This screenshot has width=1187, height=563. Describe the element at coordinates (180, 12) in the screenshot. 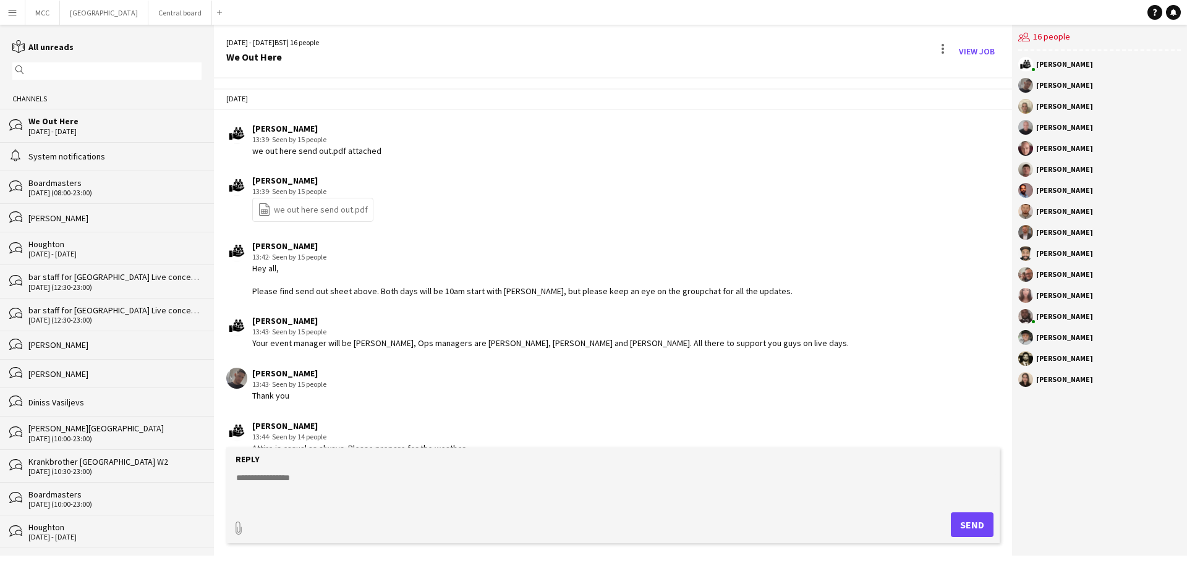

I see `button: Central board` at that location.